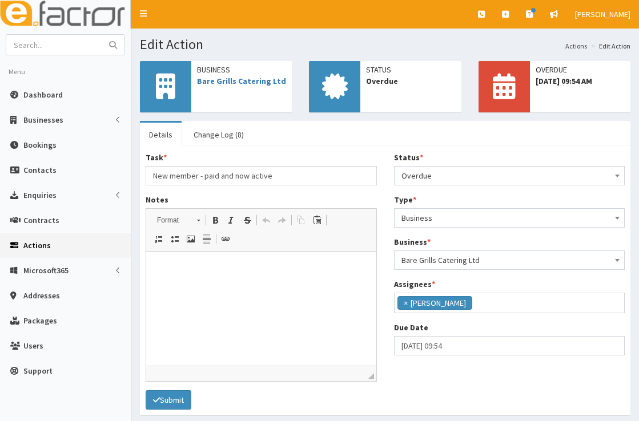 This screenshot has height=421, width=639. What do you see at coordinates (247, 220) in the screenshot?
I see `a: Strike Through` at bounding box center [247, 220].